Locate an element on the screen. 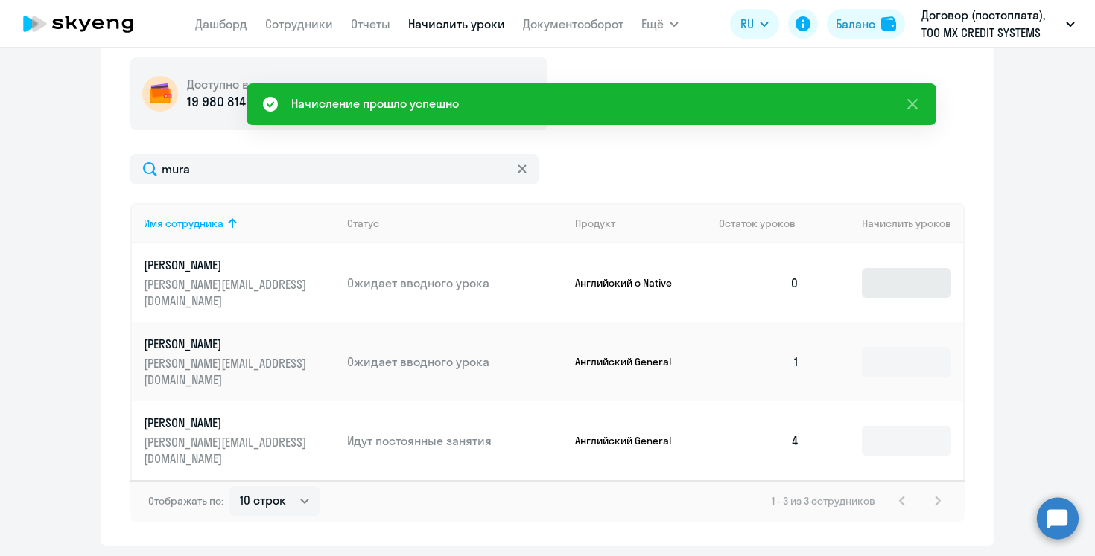 This screenshot has height=556, width=1095. button: RU is located at coordinates (755, 24).